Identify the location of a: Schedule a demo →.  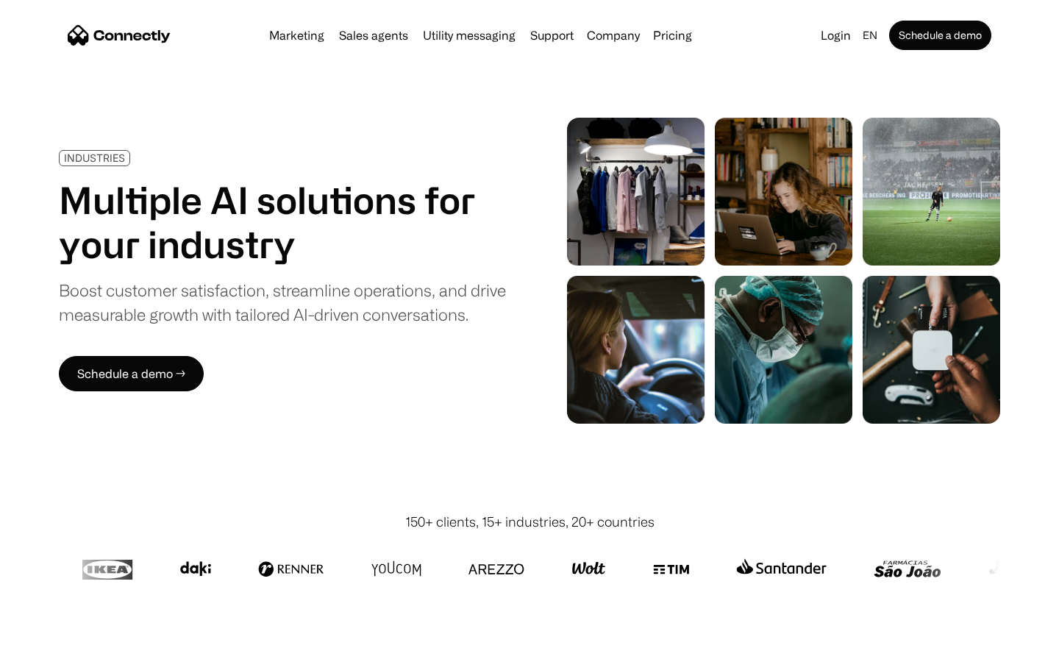
(131, 374).